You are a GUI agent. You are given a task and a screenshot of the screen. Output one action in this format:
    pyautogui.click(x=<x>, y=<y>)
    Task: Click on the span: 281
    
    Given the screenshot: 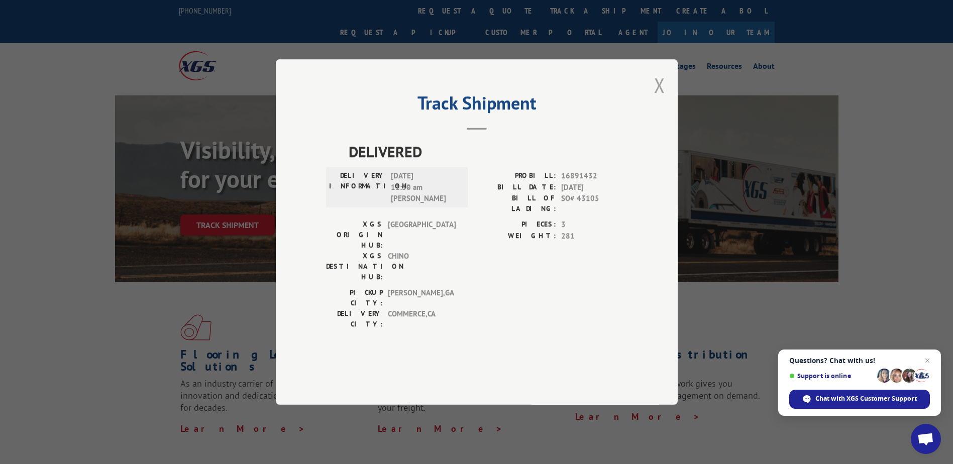 What is the action you would take?
    pyautogui.click(x=594, y=236)
    